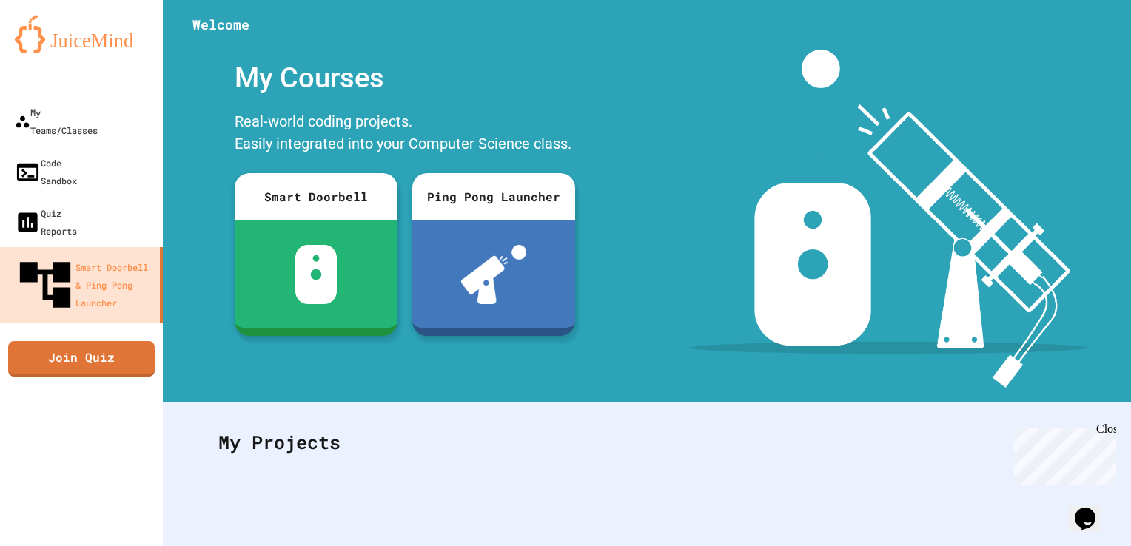 Image resolution: width=1131 pixels, height=546 pixels. Describe the element at coordinates (494, 197) in the screenshot. I see `div: Ping Pong Launcher` at that location.